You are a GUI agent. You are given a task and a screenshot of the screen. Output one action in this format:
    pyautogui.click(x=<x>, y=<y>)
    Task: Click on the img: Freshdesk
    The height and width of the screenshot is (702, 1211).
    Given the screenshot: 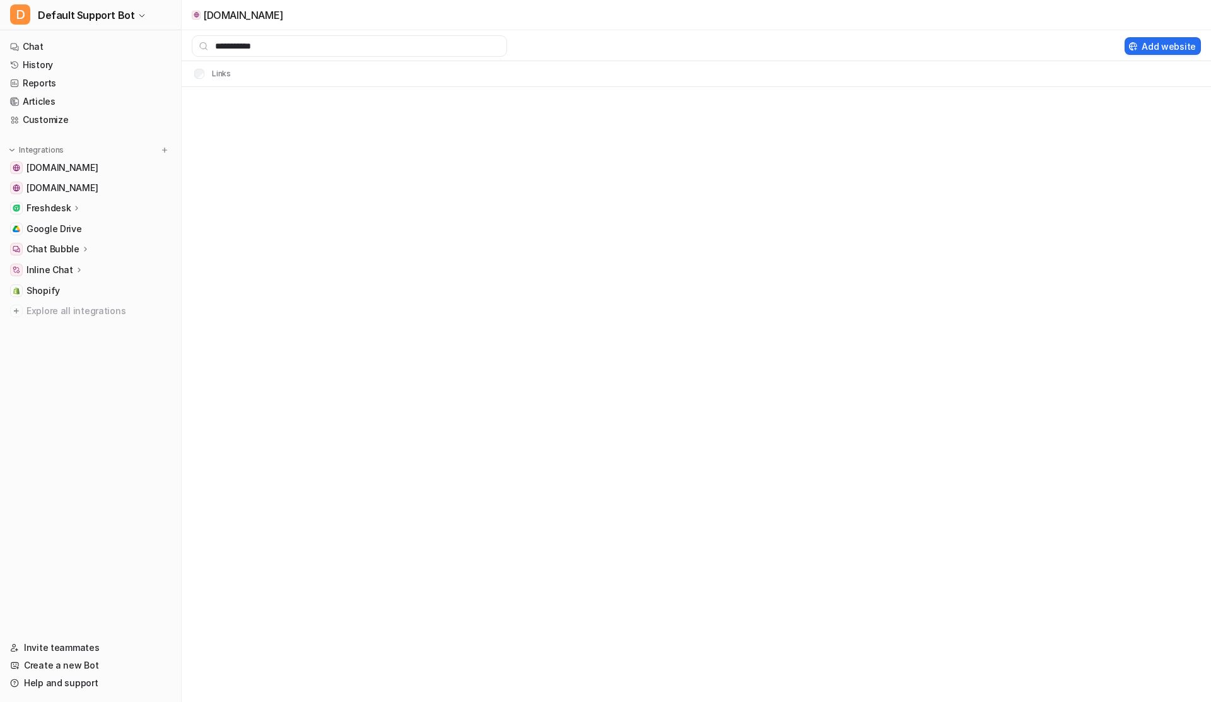 What is the action you would take?
    pyautogui.click(x=16, y=208)
    